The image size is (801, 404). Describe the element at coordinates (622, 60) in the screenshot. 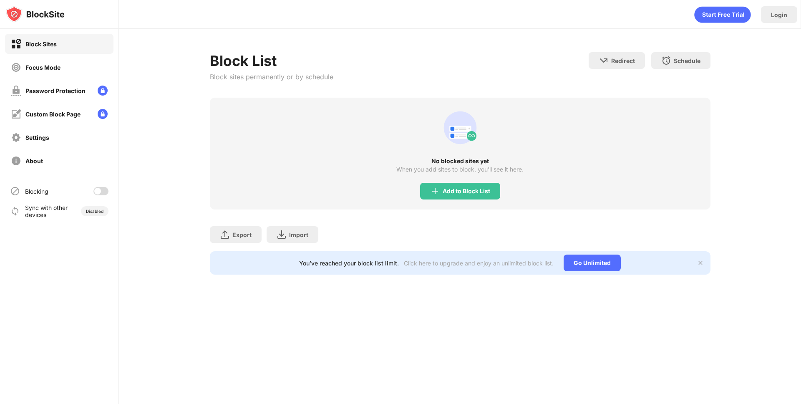

I see `div: Redirect` at that location.